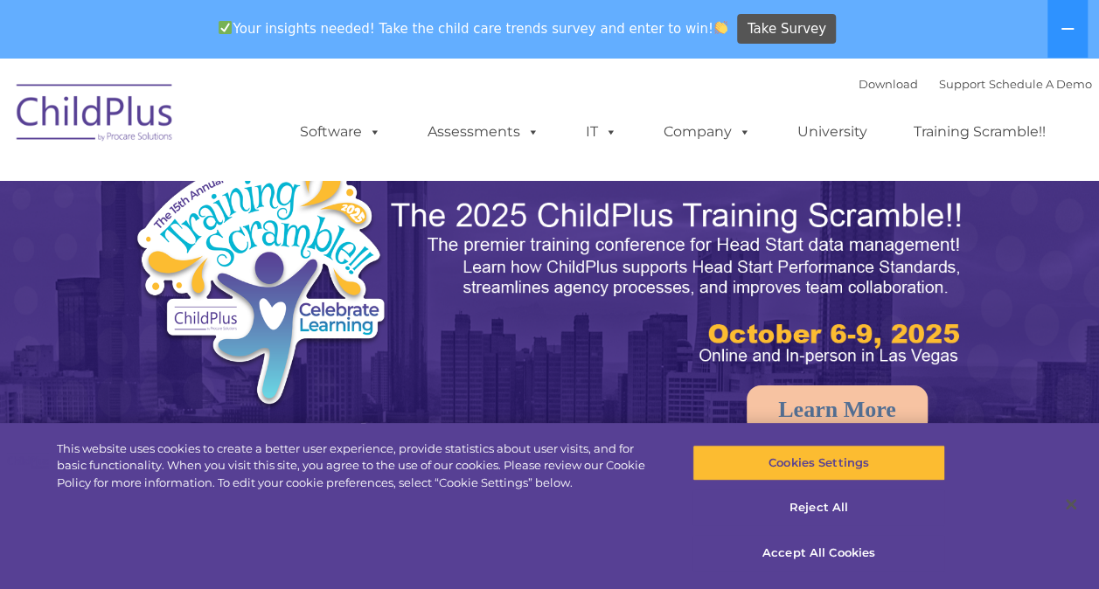 This screenshot has height=589, width=1099. I want to click on a: Download, so click(888, 84).